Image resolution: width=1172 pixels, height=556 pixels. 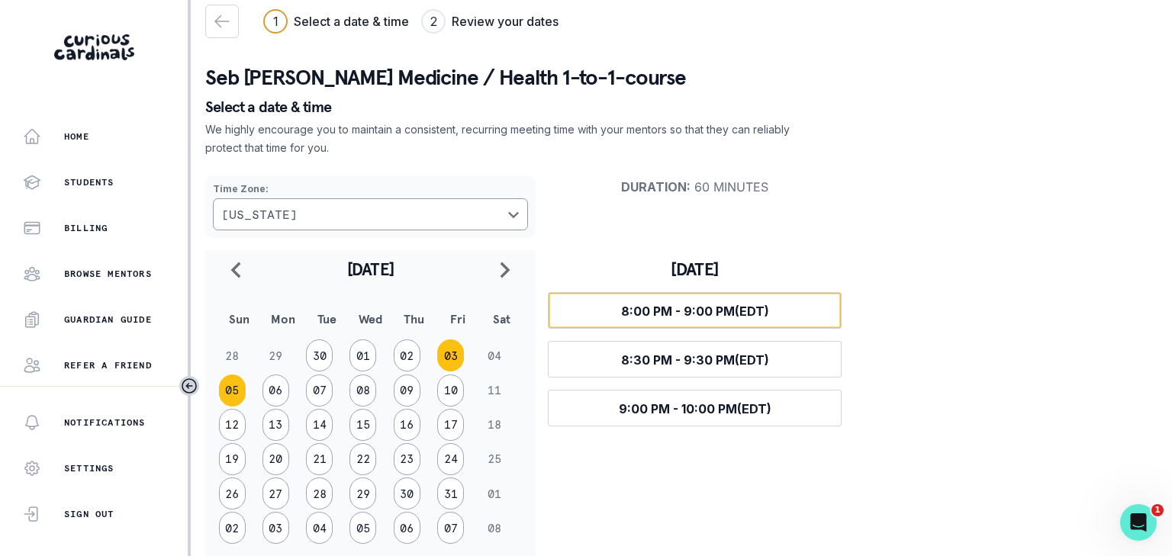 I want to click on th: Thu, so click(x=414, y=319).